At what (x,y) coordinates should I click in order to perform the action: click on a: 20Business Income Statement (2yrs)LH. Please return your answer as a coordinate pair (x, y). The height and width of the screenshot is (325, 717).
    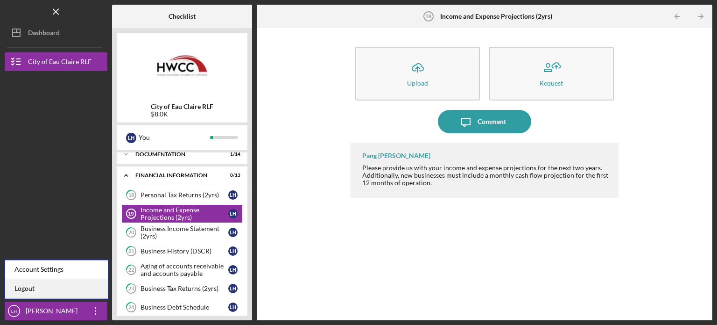
    Looking at the image, I should click on (182, 232).